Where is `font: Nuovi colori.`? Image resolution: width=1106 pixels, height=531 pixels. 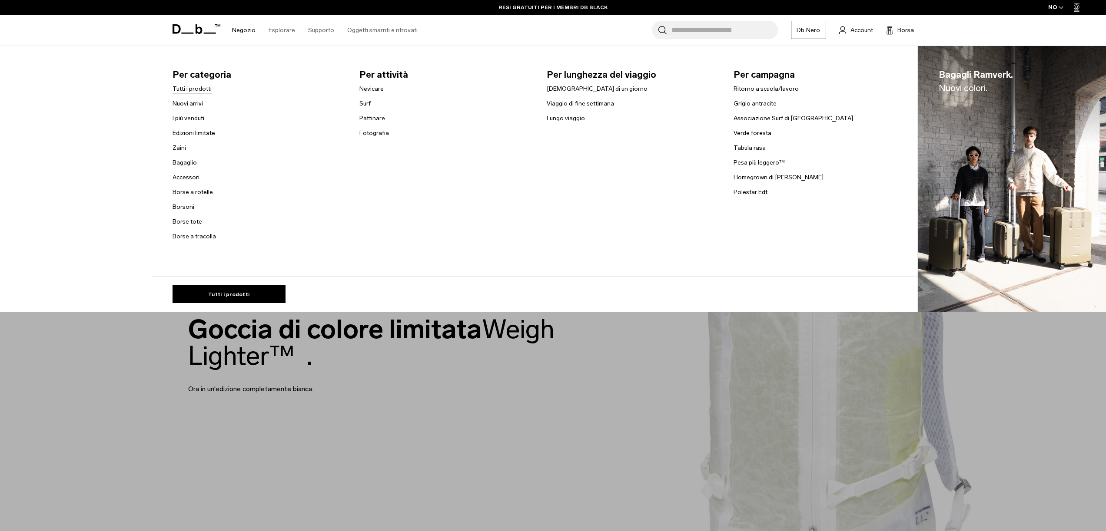 font: Nuovi colori. is located at coordinates (963, 88).